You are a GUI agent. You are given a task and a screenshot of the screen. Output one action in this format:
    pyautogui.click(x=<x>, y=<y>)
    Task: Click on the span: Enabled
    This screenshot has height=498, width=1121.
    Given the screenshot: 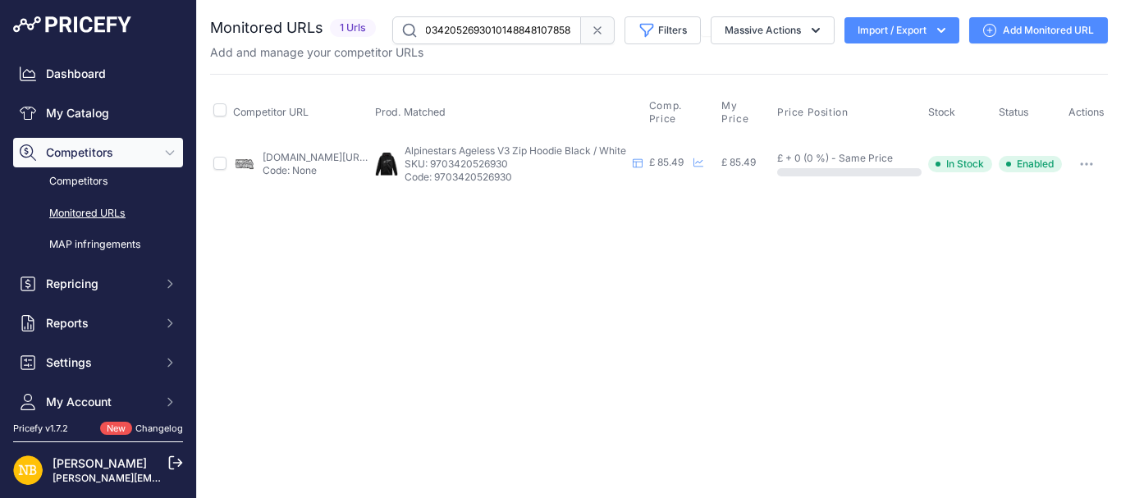 What is the action you would take?
    pyautogui.click(x=1030, y=164)
    